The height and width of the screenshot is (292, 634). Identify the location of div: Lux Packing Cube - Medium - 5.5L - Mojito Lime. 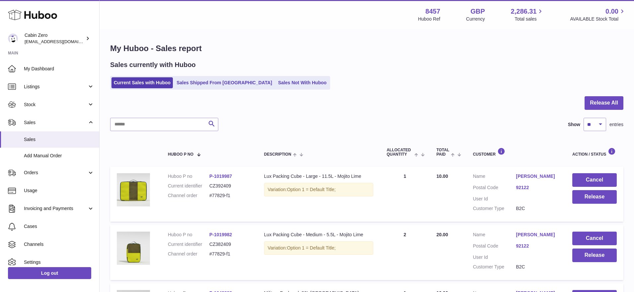
(319, 235).